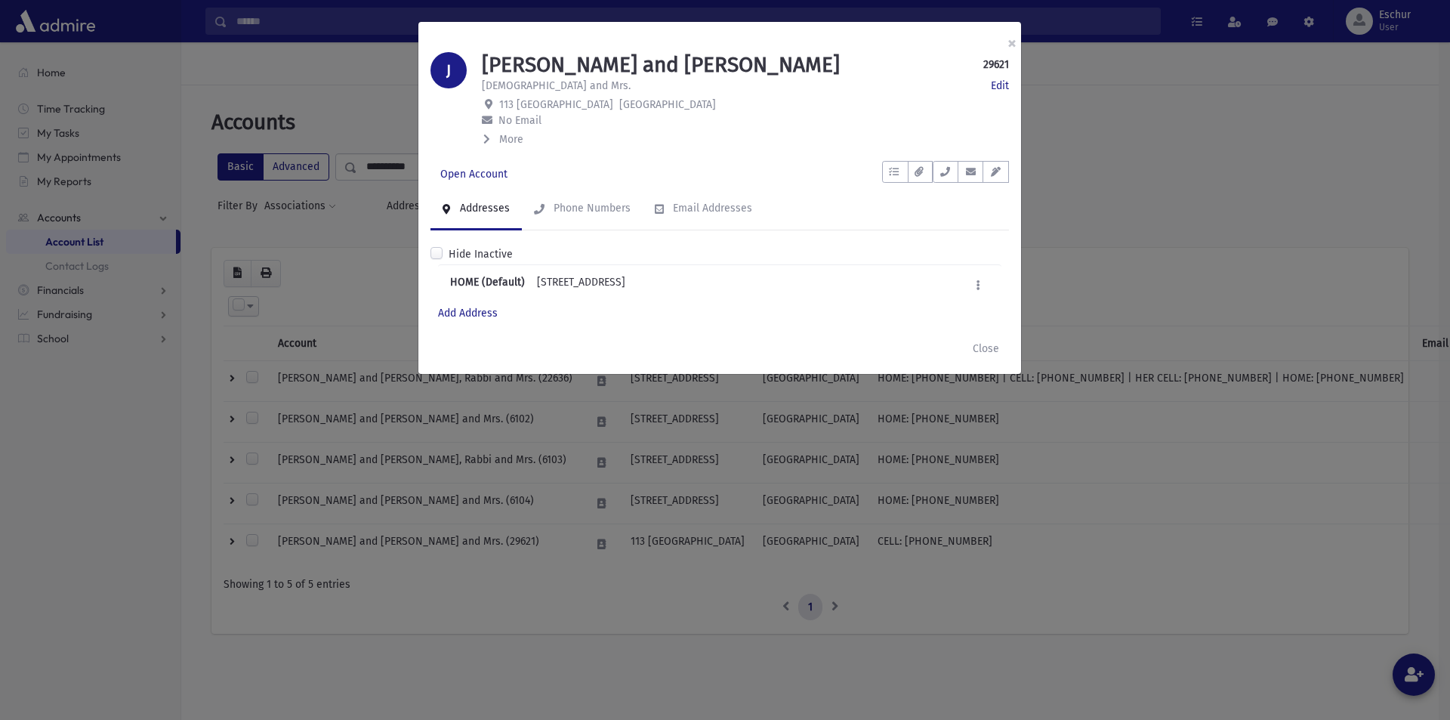 This screenshot has height=720, width=1450. I want to click on strong: 29621, so click(996, 64).